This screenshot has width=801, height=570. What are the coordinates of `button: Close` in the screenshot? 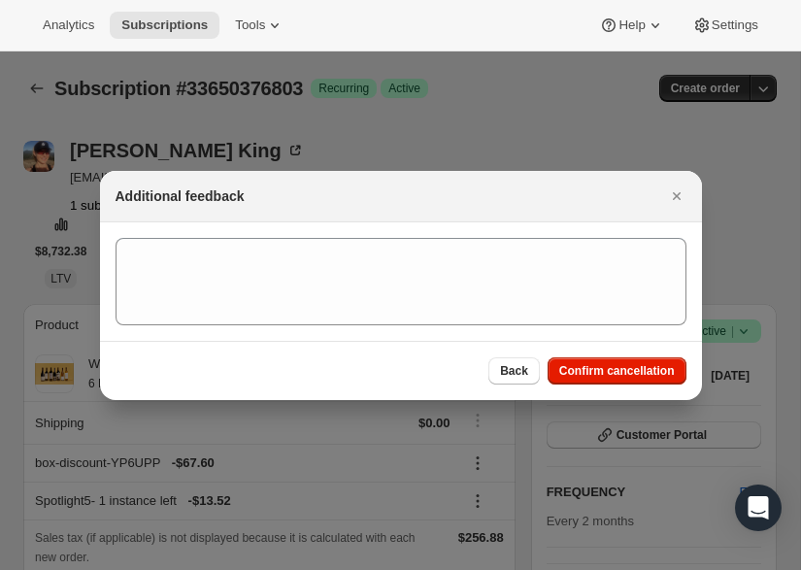 It's located at (677, 196).